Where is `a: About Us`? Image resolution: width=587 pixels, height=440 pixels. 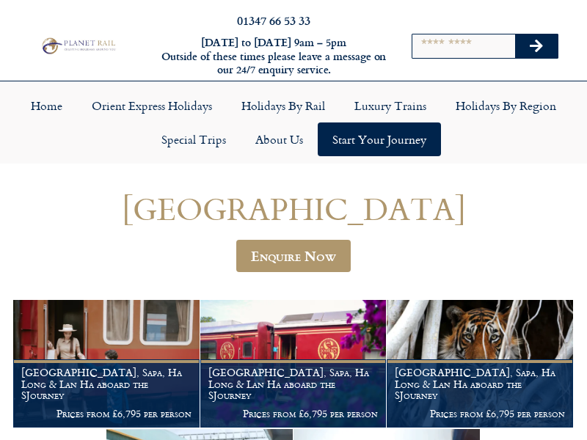 a: About Us is located at coordinates (279, 139).